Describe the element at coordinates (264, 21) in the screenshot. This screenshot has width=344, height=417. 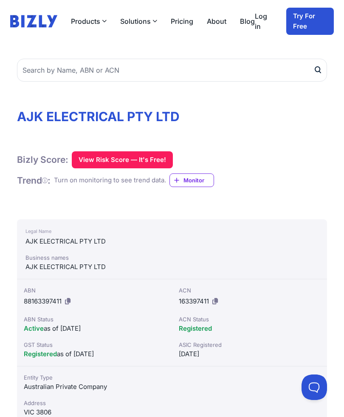
I see `a: Log in` at that location.